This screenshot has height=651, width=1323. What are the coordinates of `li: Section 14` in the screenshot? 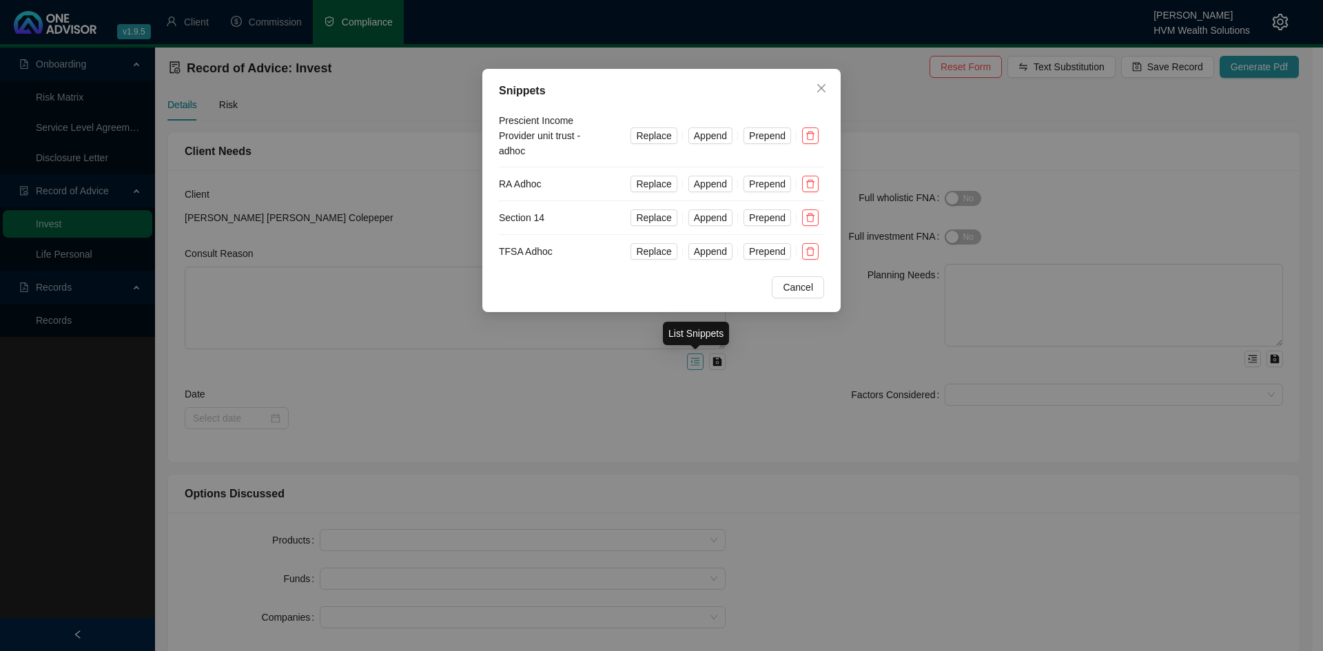 It's located at (661, 218).